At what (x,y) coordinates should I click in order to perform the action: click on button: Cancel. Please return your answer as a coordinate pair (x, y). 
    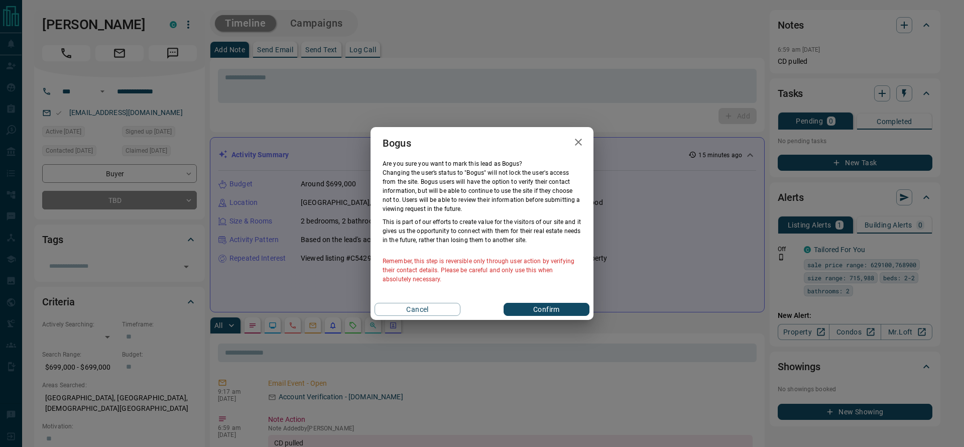
    Looking at the image, I should click on (417, 309).